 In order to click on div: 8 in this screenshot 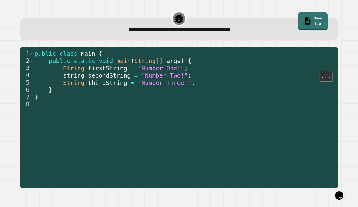, I will do `click(26, 105)`.